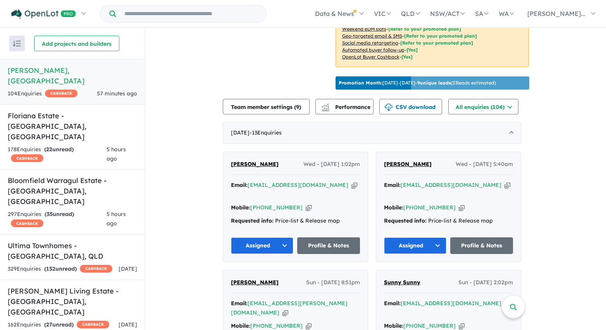  Describe the element at coordinates (364, 29) in the screenshot. I see `u: Weekend eDM slots` at that location.